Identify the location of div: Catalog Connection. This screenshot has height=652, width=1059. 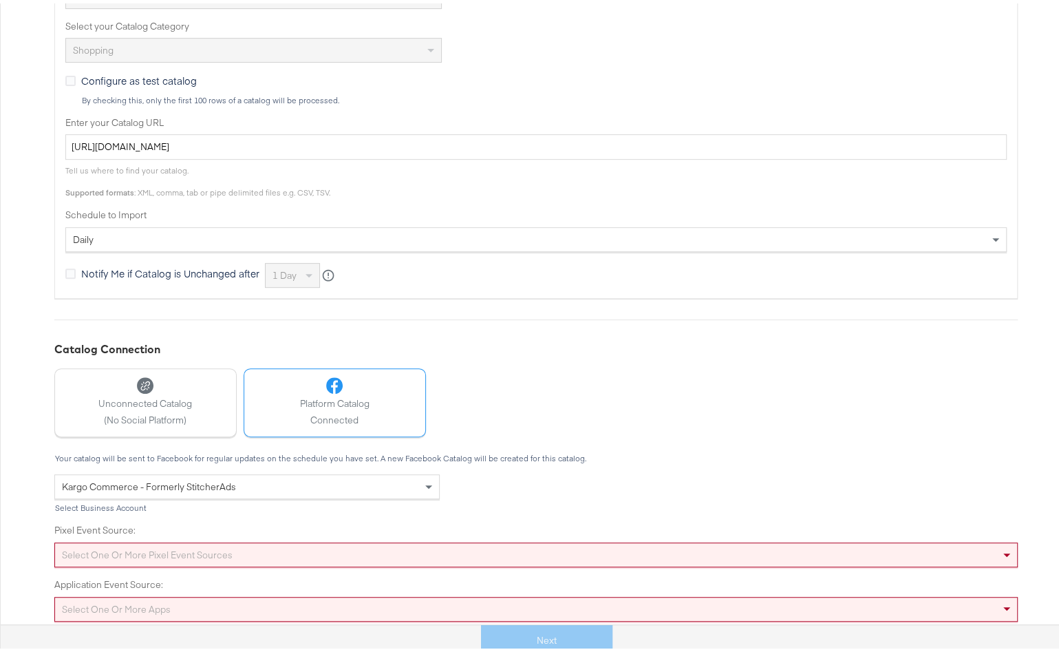
(536, 345).